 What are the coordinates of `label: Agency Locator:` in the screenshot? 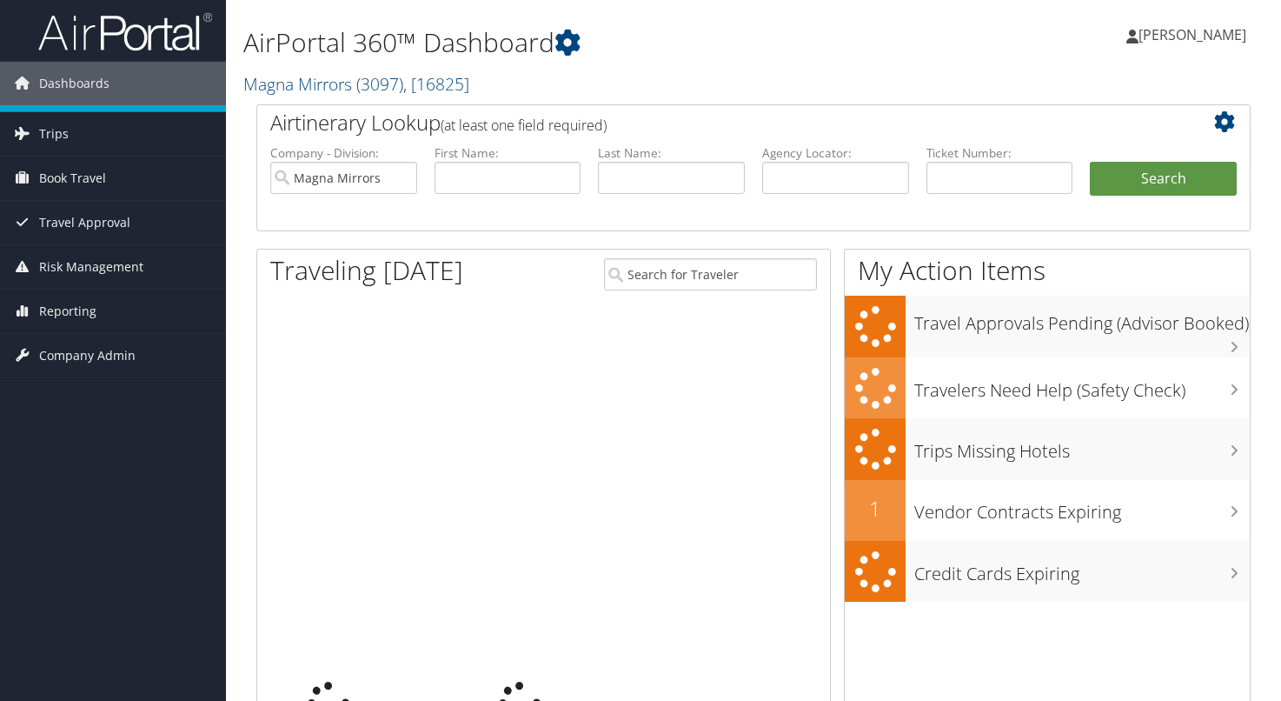 It's located at (835, 153).